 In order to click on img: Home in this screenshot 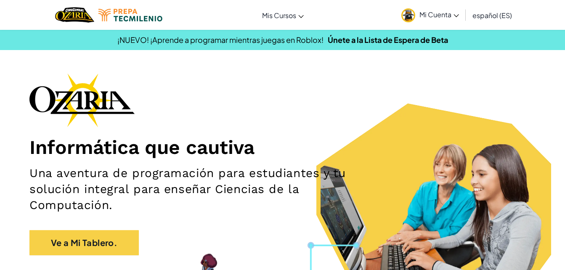, I will do `click(75, 15)`.